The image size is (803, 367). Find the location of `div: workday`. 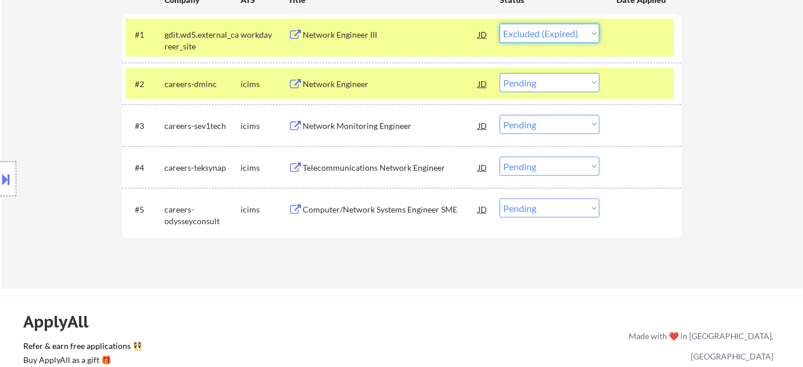

div: workday is located at coordinates (264, 35).